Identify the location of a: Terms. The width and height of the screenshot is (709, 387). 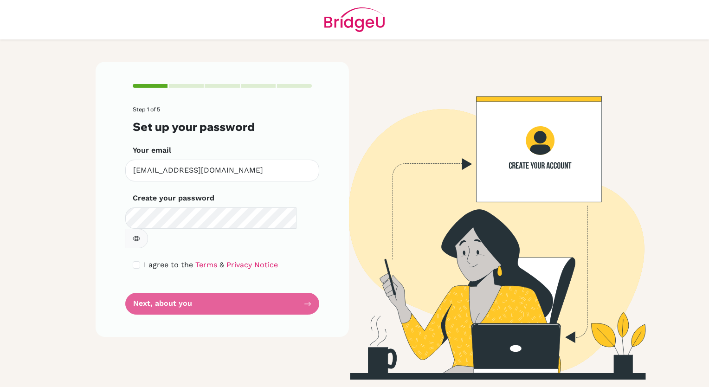
(206, 264).